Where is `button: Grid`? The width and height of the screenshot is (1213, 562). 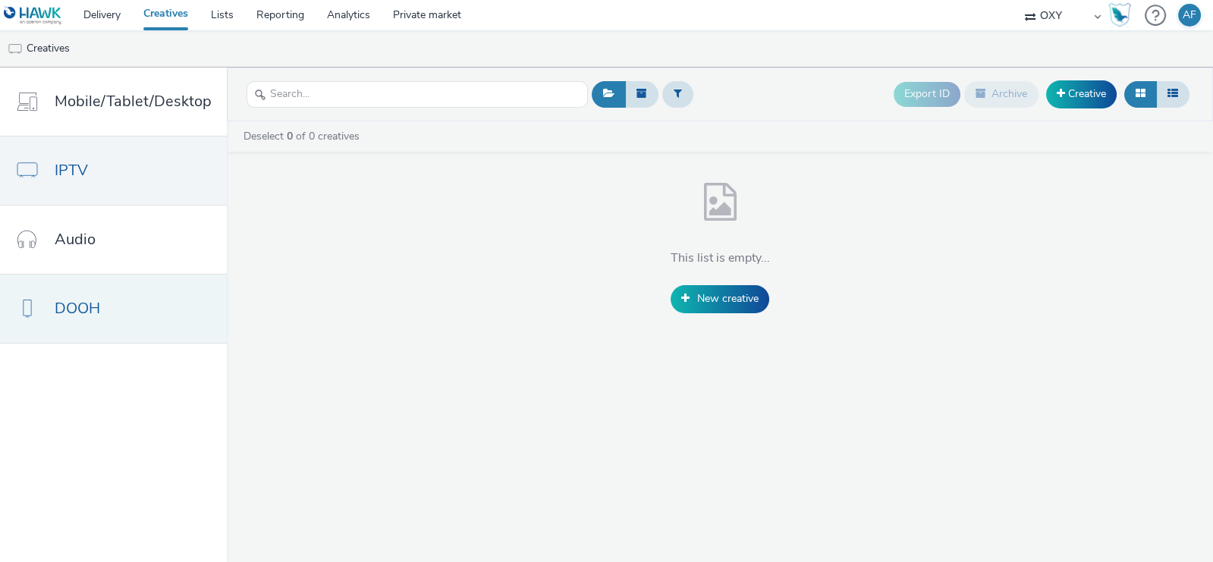 button: Grid is located at coordinates (1140, 94).